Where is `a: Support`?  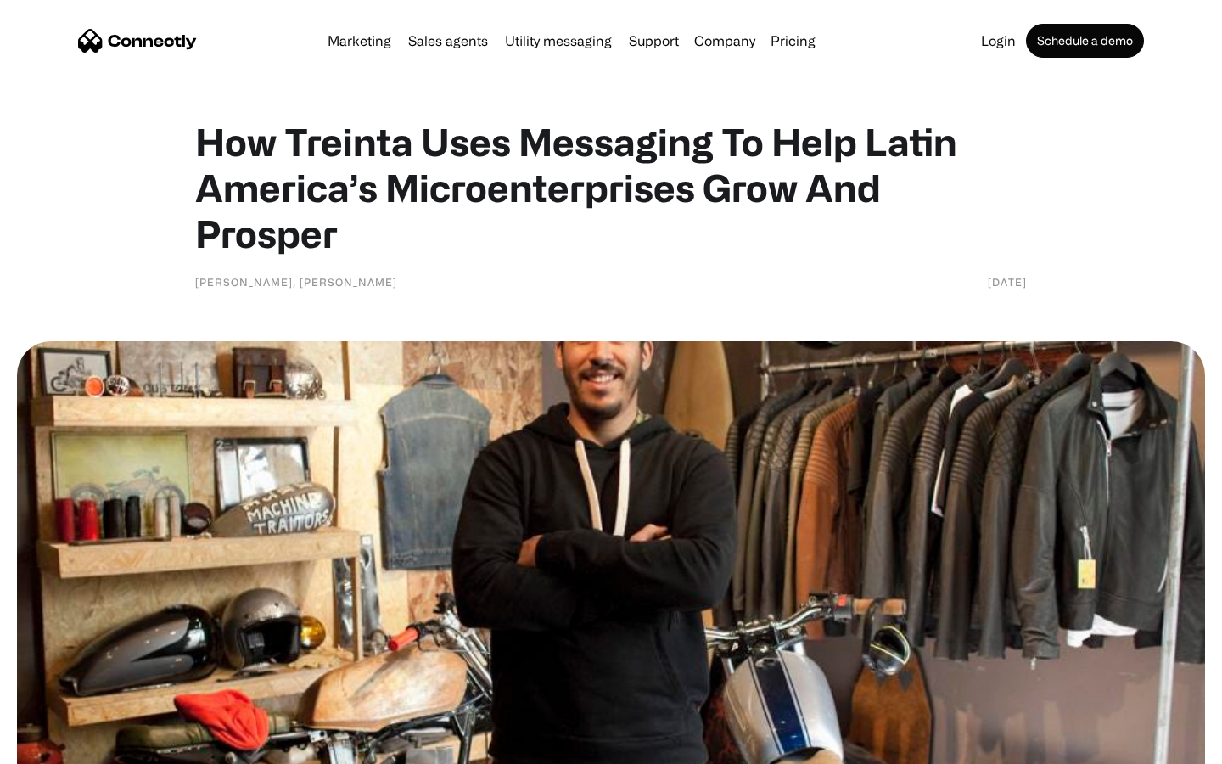
a: Support is located at coordinates (654, 41).